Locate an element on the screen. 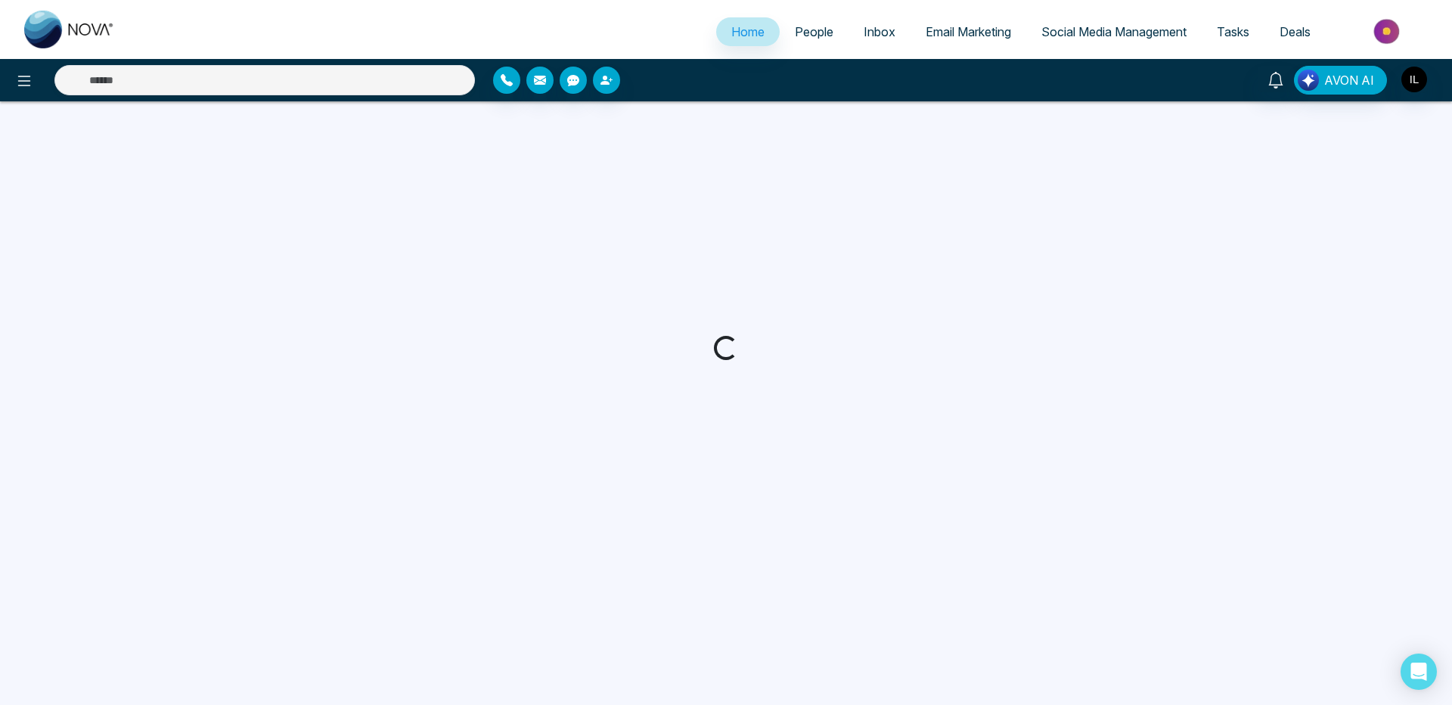 This screenshot has width=1452, height=705. a: Tasks is located at coordinates (1233, 32).